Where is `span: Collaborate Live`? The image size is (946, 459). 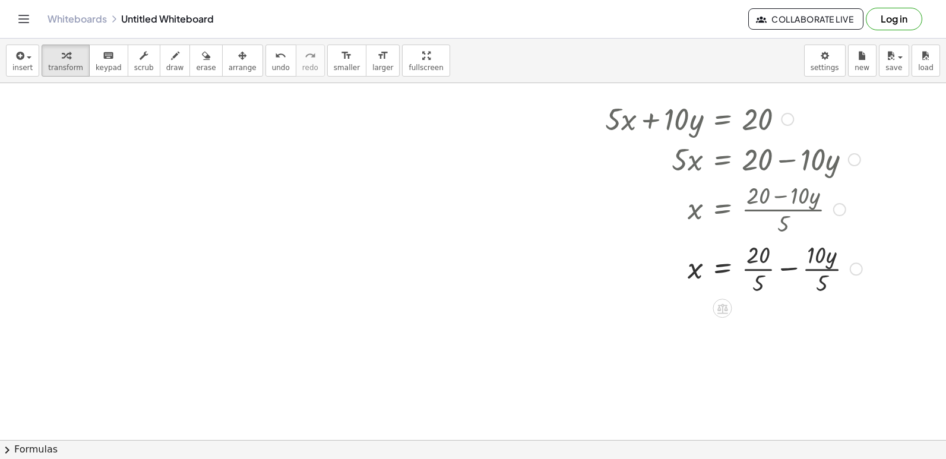 span: Collaborate Live is located at coordinates (806, 19).